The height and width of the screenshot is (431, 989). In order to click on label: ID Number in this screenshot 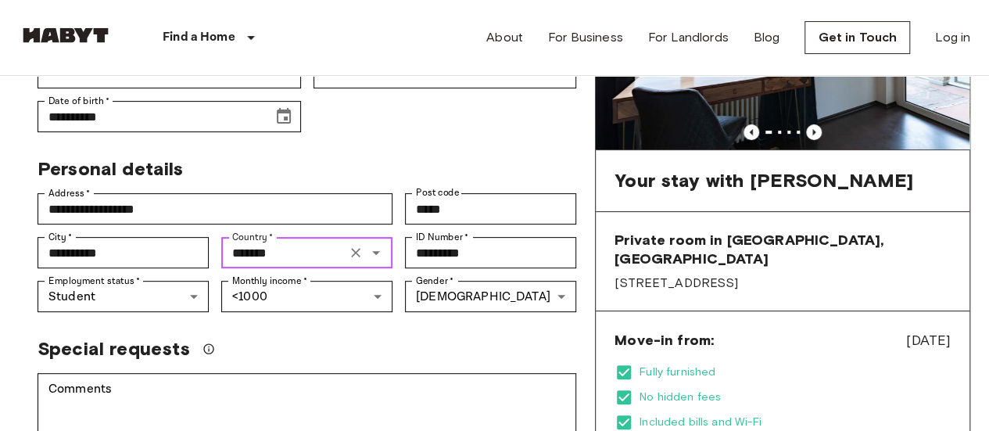, I will do `click(442, 237)`.